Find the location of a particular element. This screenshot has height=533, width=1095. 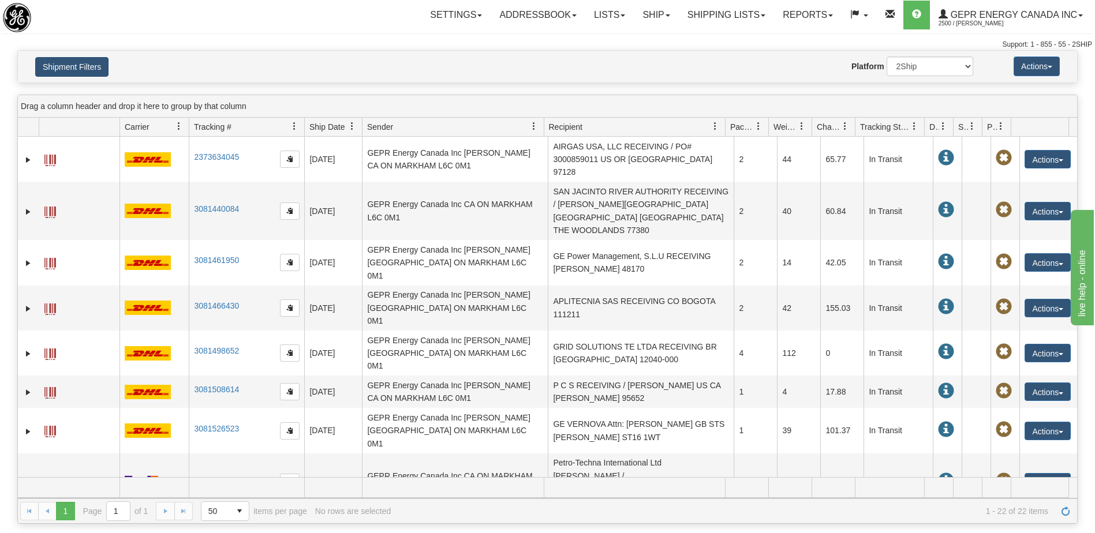

span: Delivery Status is located at coordinates (934, 127).